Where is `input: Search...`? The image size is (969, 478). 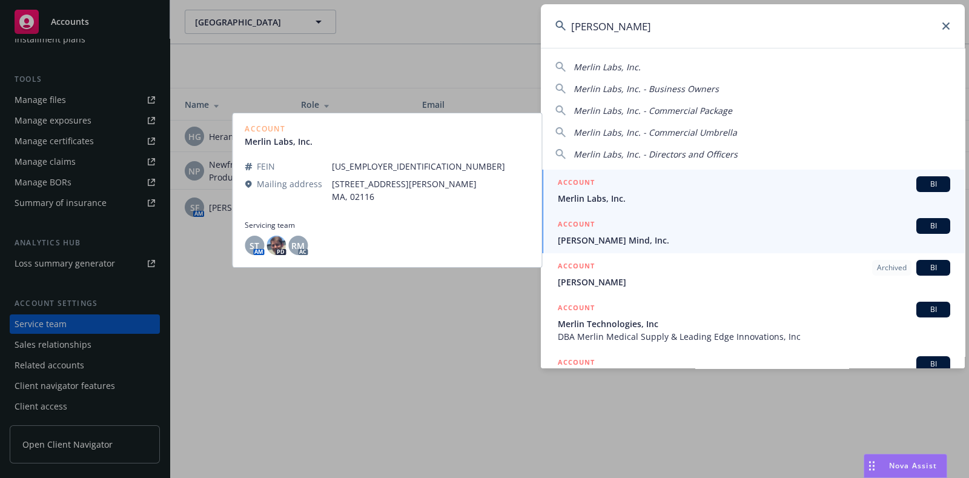 input: Search... is located at coordinates (753, 26).